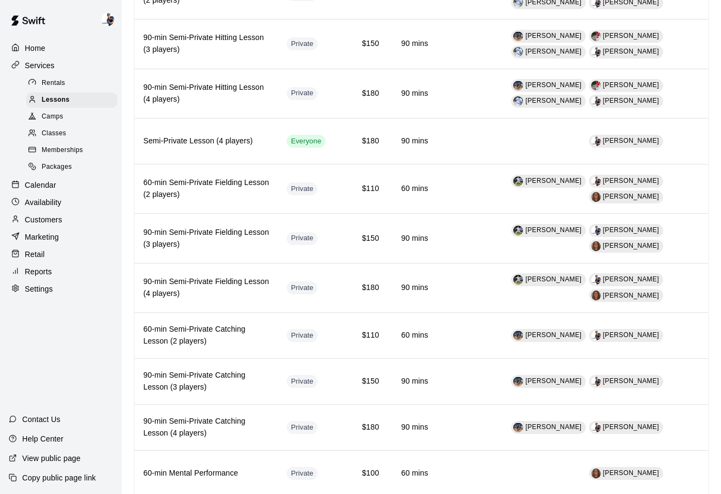 The width and height of the screenshot is (721, 494). Describe the element at coordinates (206, 381) in the screenshot. I see `h6: 90-min Semi-Private Catching Lesson (3 players)` at that location.